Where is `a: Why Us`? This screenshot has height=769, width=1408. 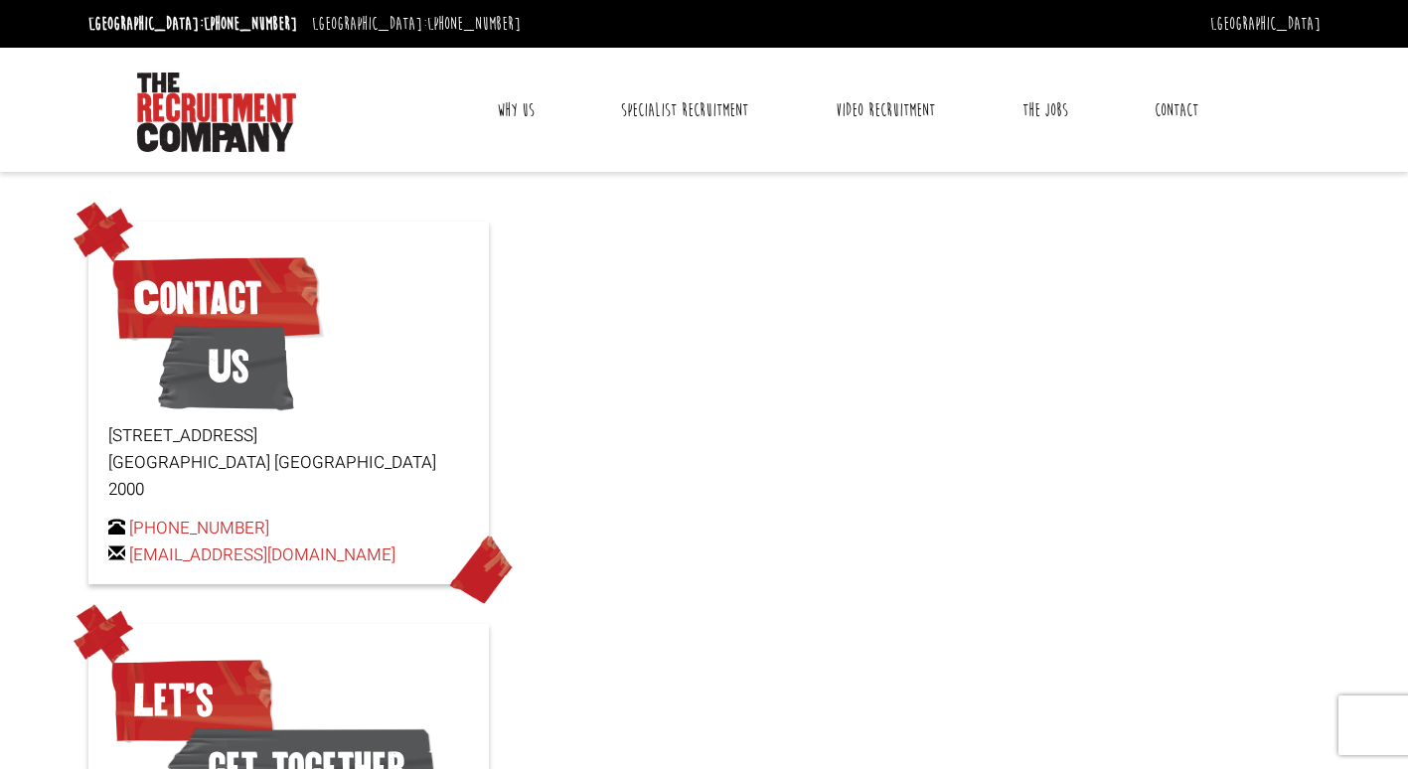 a: Why Us is located at coordinates (516, 110).